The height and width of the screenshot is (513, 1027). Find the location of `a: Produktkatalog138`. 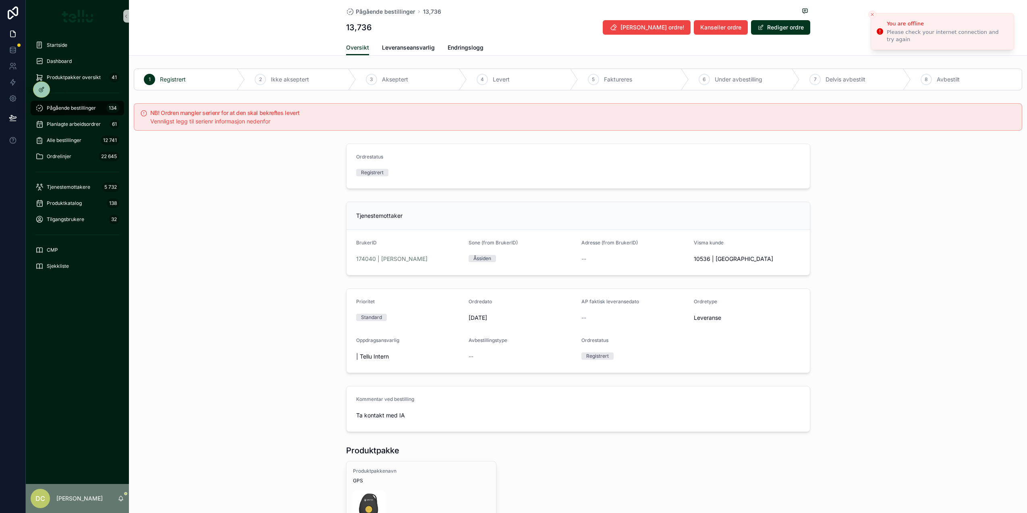

a: Produktkatalog138 is located at coordinates (77, 203).